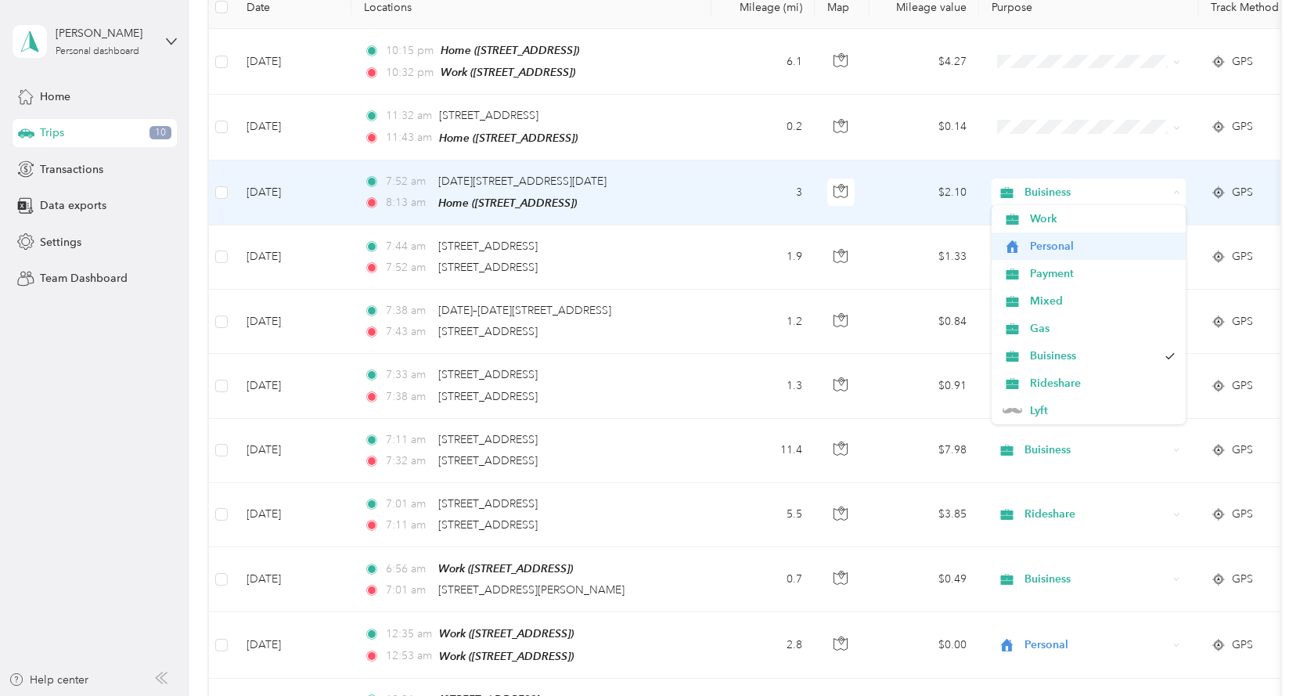 The width and height of the screenshot is (1307, 696). Describe the element at coordinates (763, 127) in the screenshot. I see `td: 0.2` at that location.